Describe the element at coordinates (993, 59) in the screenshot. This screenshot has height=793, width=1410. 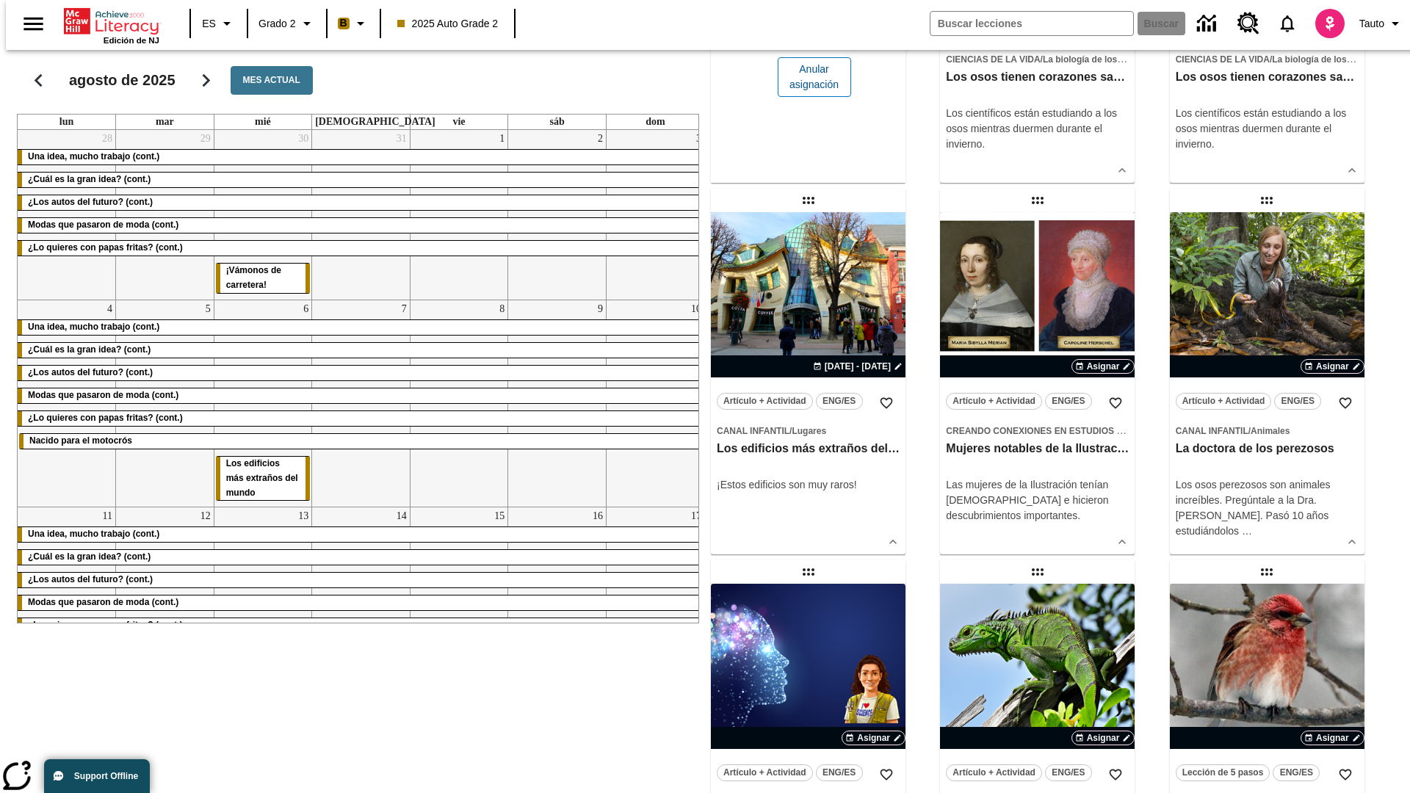
I see `span: Ciencias de la Vida` at that location.